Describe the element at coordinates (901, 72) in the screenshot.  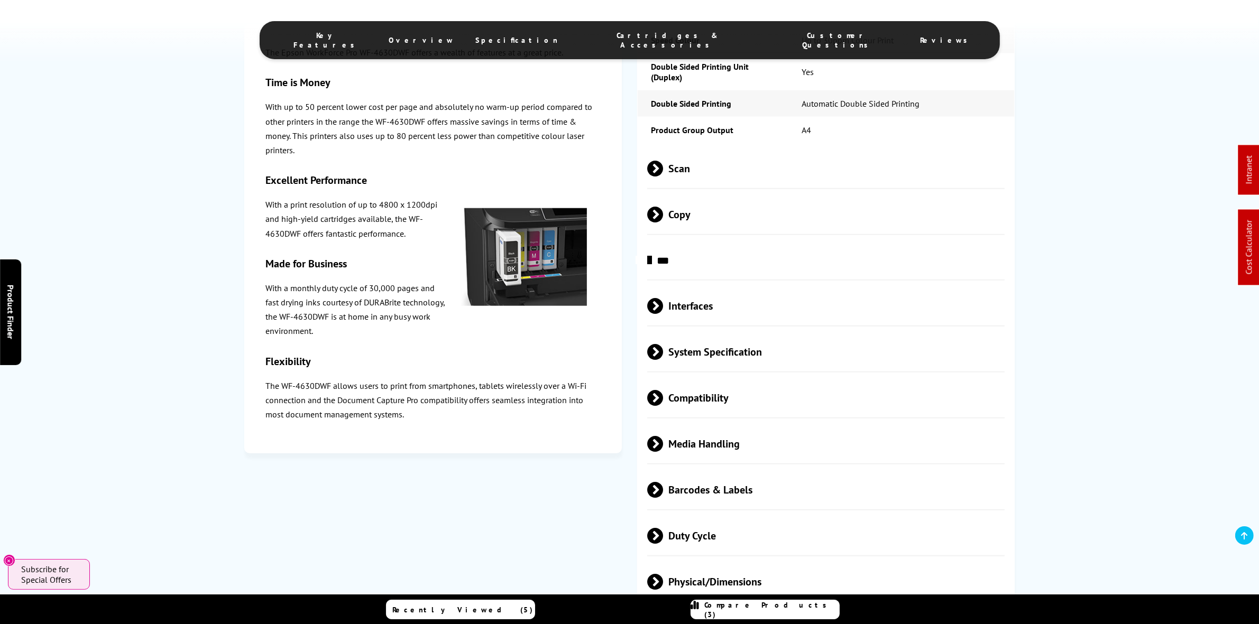
I see `td: Yes` at that location.